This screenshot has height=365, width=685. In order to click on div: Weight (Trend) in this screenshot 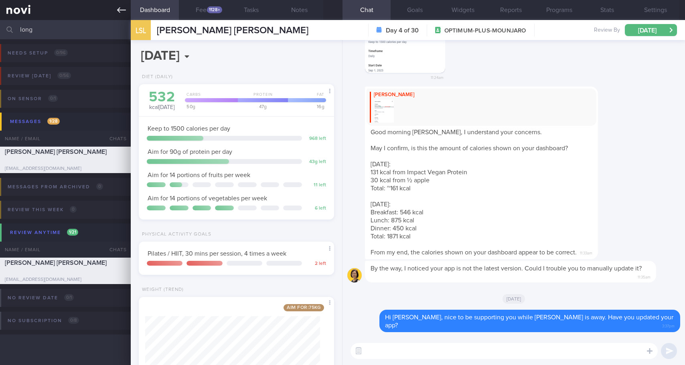, I will do `click(161, 290)`.